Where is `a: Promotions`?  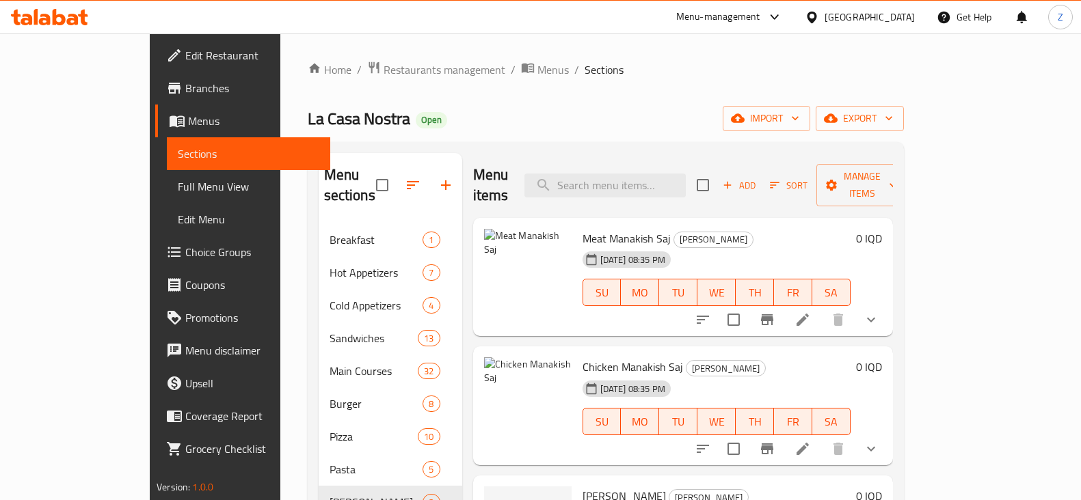 a: Promotions is located at coordinates (243, 318).